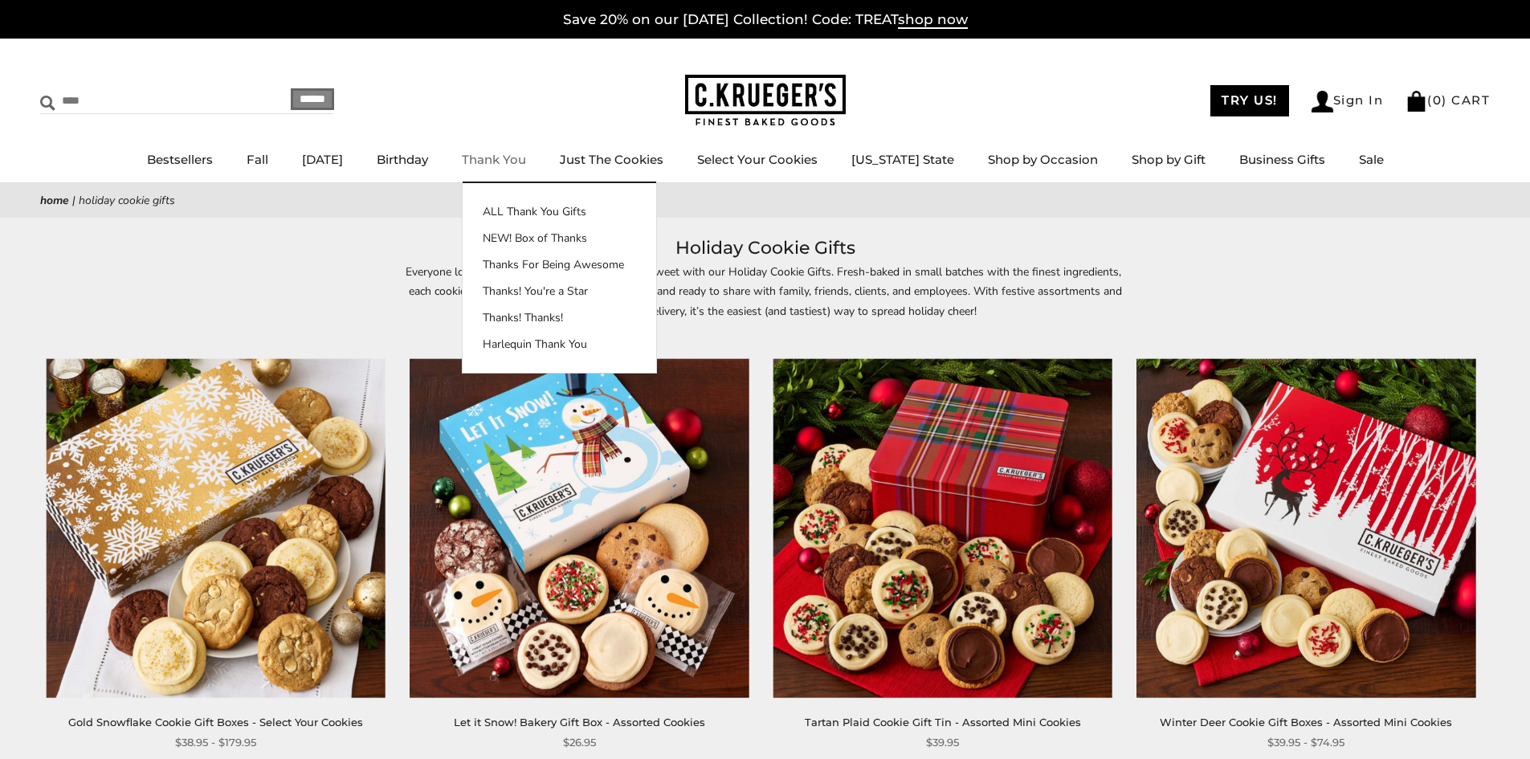  What do you see at coordinates (1250, 100) in the screenshot?
I see `a: TRY US!` at bounding box center [1250, 100].